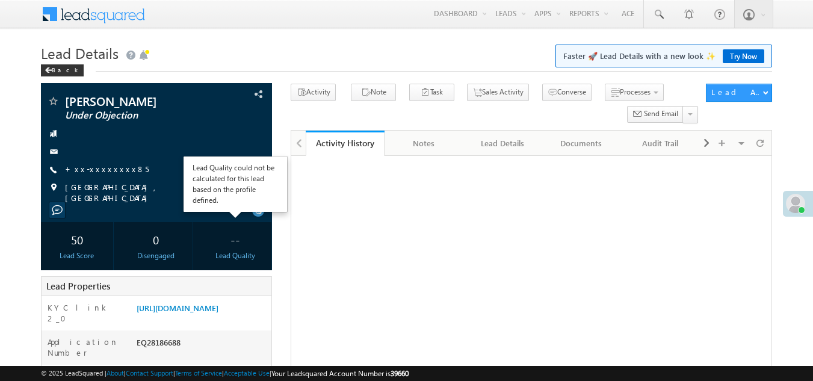  I want to click on a: Documents, so click(582, 143).